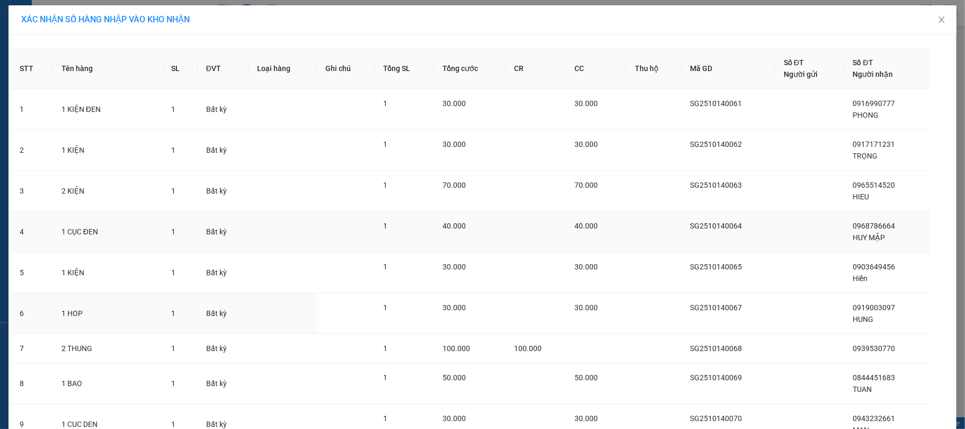 This screenshot has width=965, height=429. Describe the element at coordinates (32, 313) in the screenshot. I see `td: 6` at that location.